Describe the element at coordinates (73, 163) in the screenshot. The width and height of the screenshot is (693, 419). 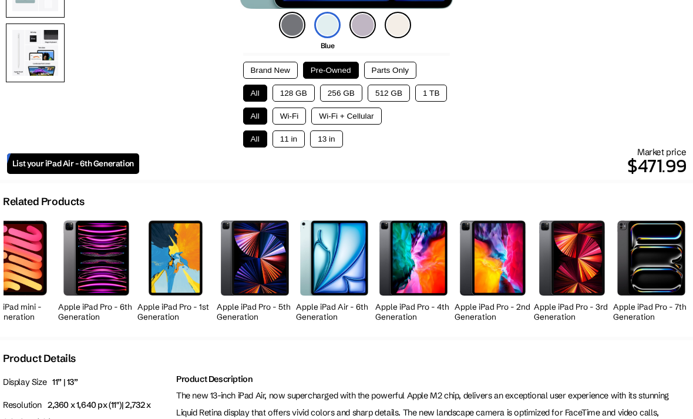
I see `span: List your iPad Air - 6th Generation` at that location.